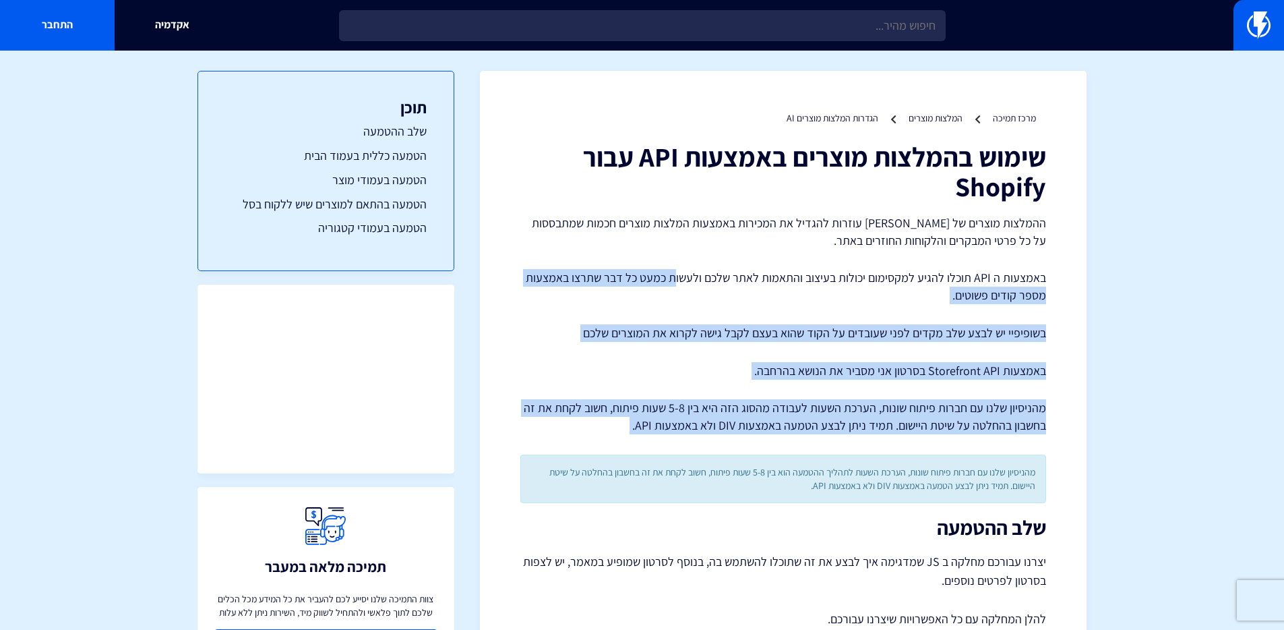 The width and height of the screenshot is (1284, 630). I want to click on a: הטמעה בהתאם למוצרים שיש ללקוח בסל, so click(326, 204).